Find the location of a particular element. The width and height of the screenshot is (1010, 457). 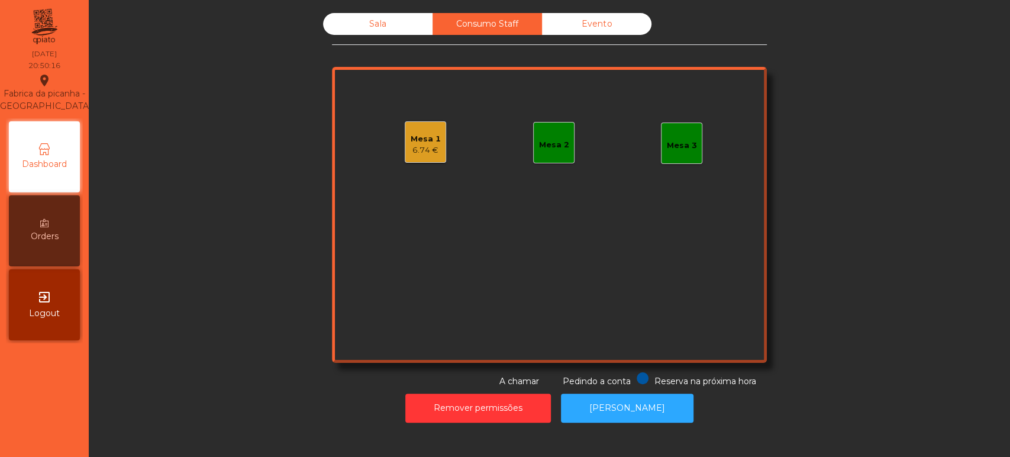

i: exit_to_app is located at coordinates (44, 297).